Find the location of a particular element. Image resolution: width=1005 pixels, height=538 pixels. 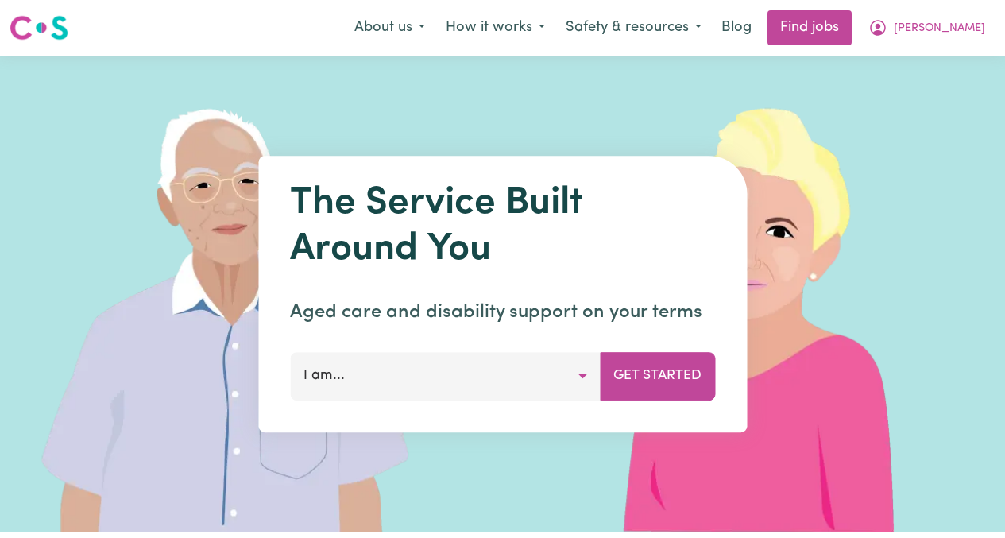

button: About us is located at coordinates (389, 28).